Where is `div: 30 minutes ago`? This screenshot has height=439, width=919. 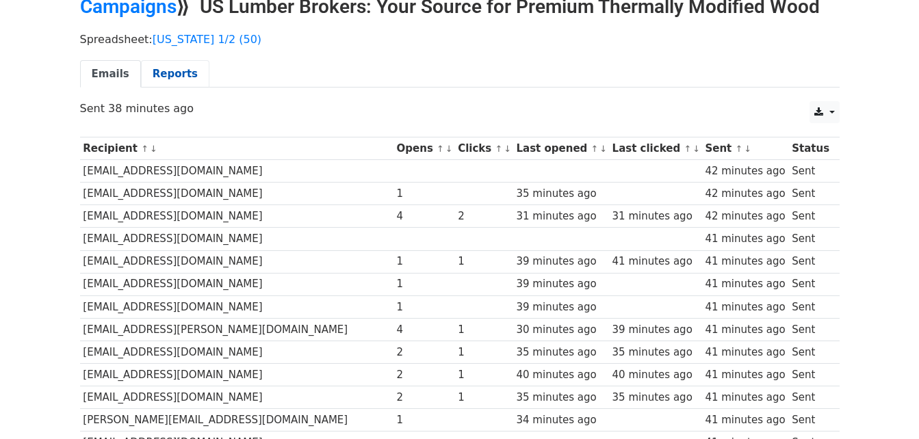 div: 30 minutes ago is located at coordinates (561, 330).